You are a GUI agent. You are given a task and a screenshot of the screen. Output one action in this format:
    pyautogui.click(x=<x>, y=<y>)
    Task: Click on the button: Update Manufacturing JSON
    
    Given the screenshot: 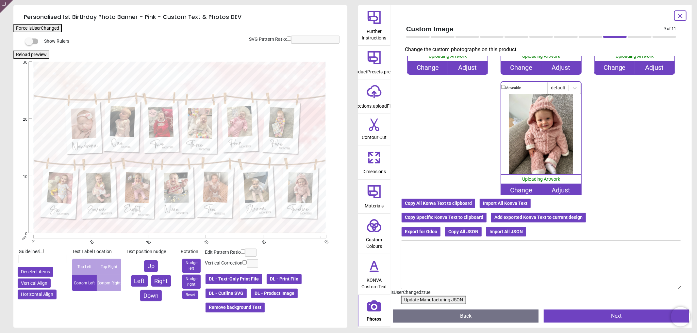 What is the action you would take?
    pyautogui.click(x=433, y=301)
    